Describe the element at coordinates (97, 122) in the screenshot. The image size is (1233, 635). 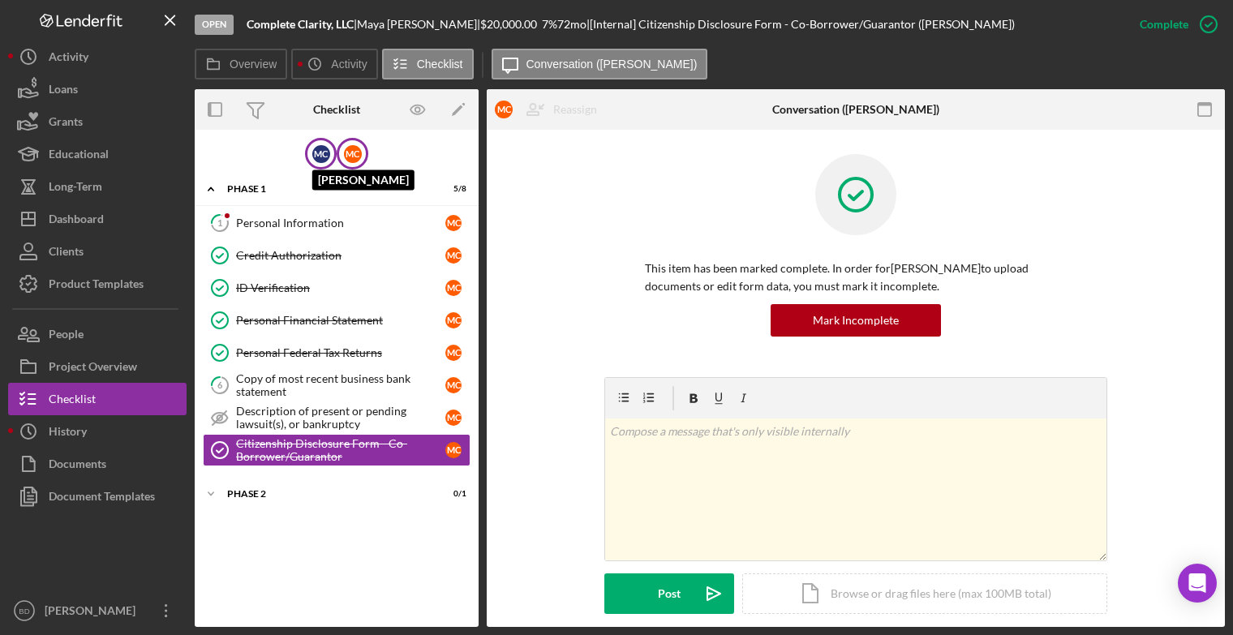
I see `a: Grants` at that location.